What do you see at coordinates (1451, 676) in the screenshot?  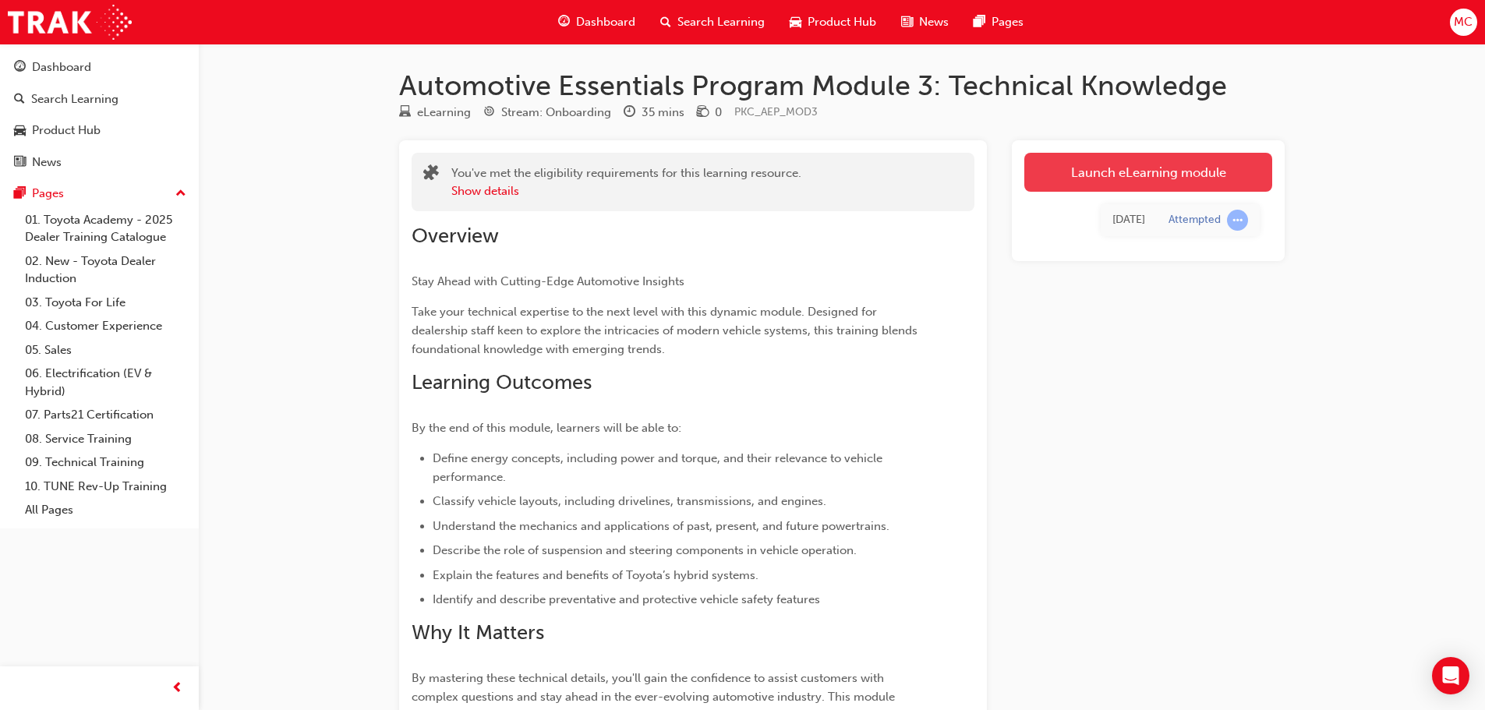 I see `div: Open Intercom Messenger` at bounding box center [1451, 676].